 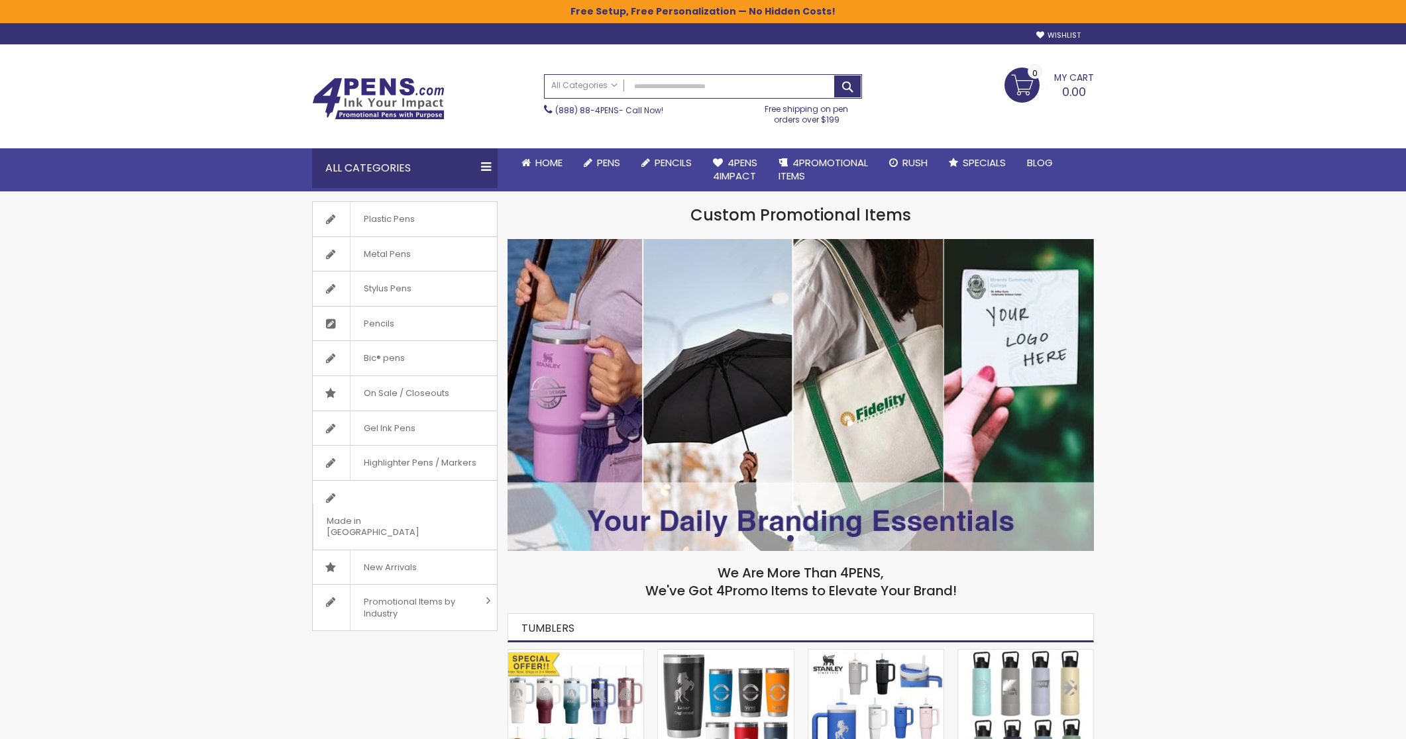 I want to click on span: All Categories, so click(x=584, y=85).